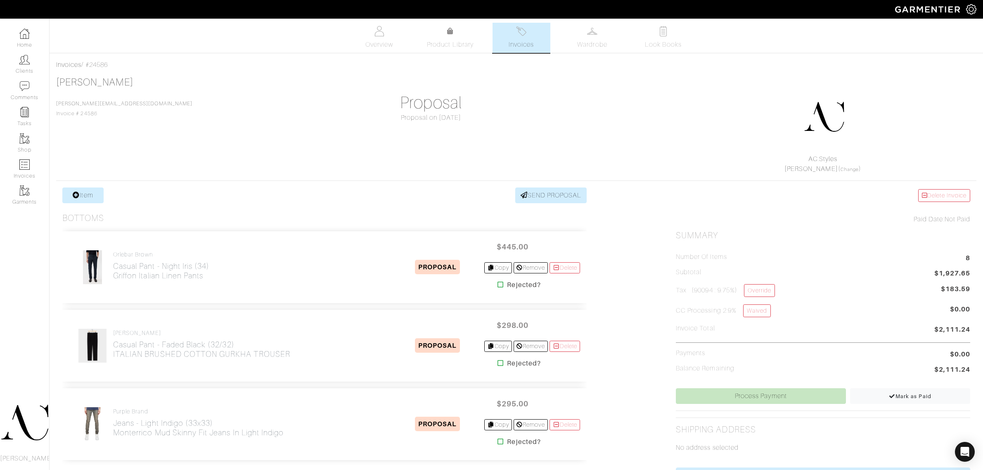  Describe the element at coordinates (512, 325) in the screenshot. I see `span: $298.00` at that location.